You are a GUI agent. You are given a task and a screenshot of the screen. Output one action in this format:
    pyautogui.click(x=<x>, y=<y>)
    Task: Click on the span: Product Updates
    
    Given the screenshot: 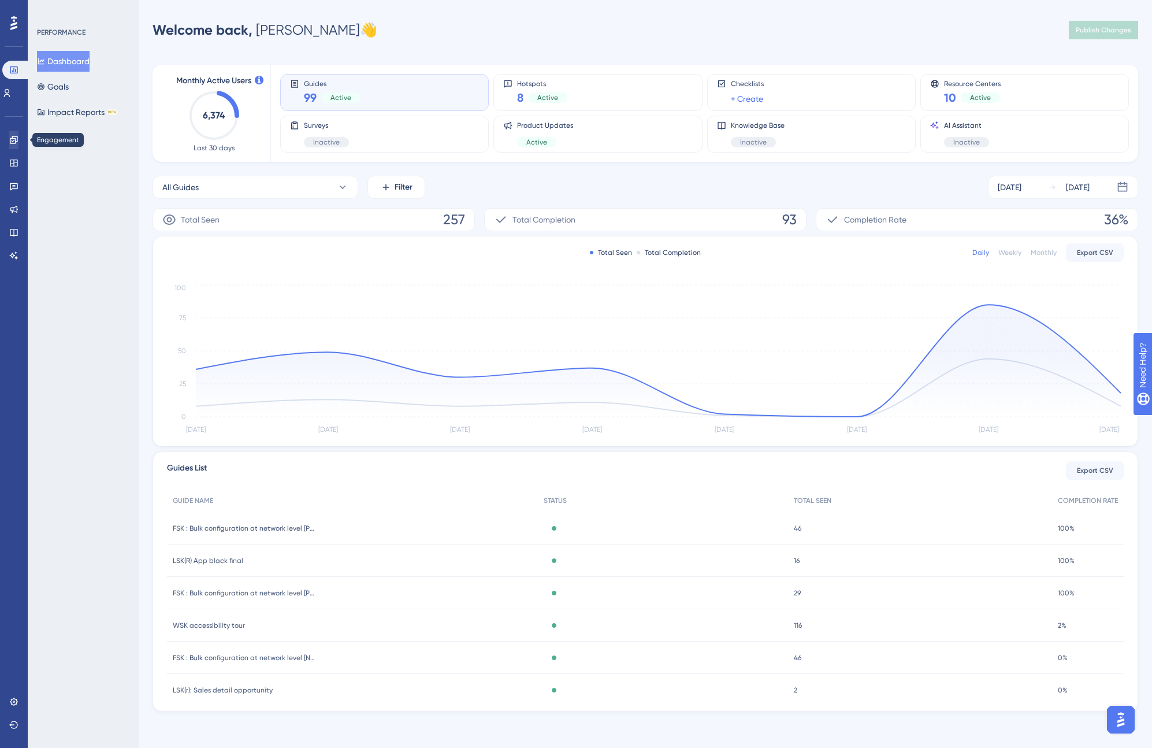 What is the action you would take?
    pyautogui.click(x=545, y=125)
    